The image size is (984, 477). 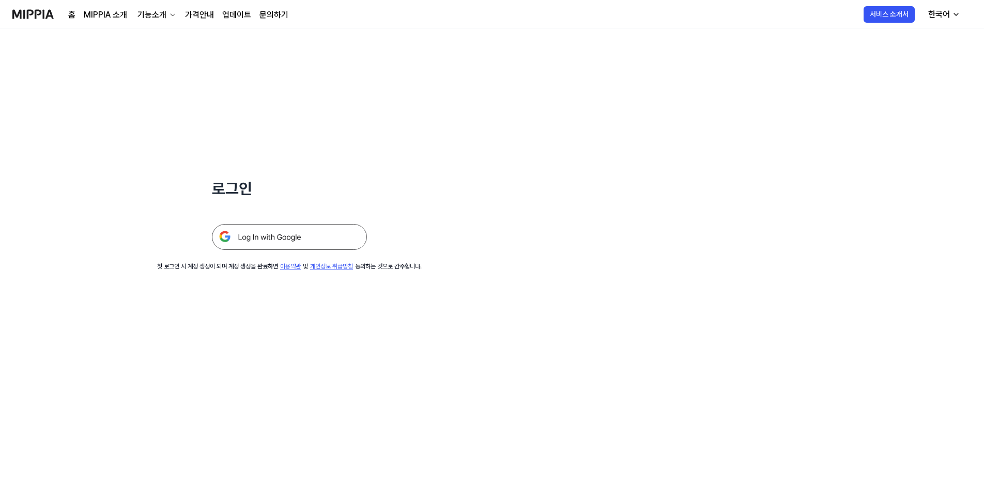 What do you see at coordinates (290, 267) in the screenshot?
I see `a: 이용약관` at bounding box center [290, 267].